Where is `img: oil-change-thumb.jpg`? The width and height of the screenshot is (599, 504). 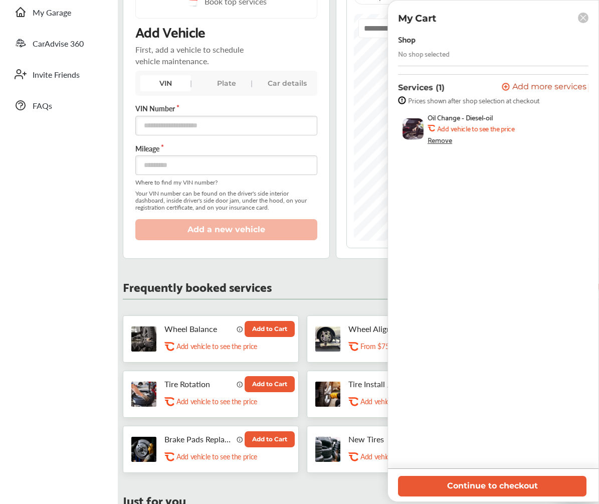
img: oil-change-thumb.jpg is located at coordinates (413, 129).